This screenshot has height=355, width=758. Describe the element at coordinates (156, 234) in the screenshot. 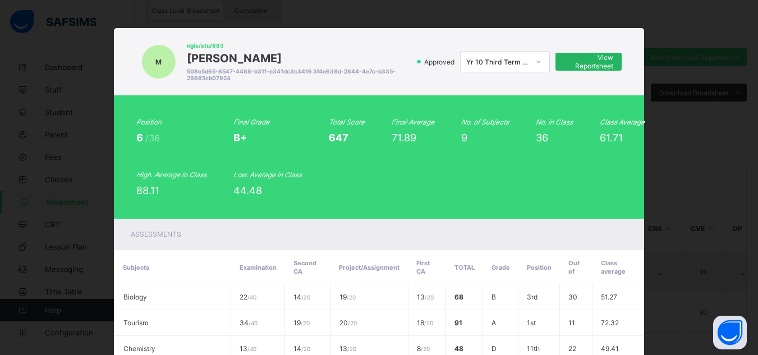

I see `span: Assessments` at that location.